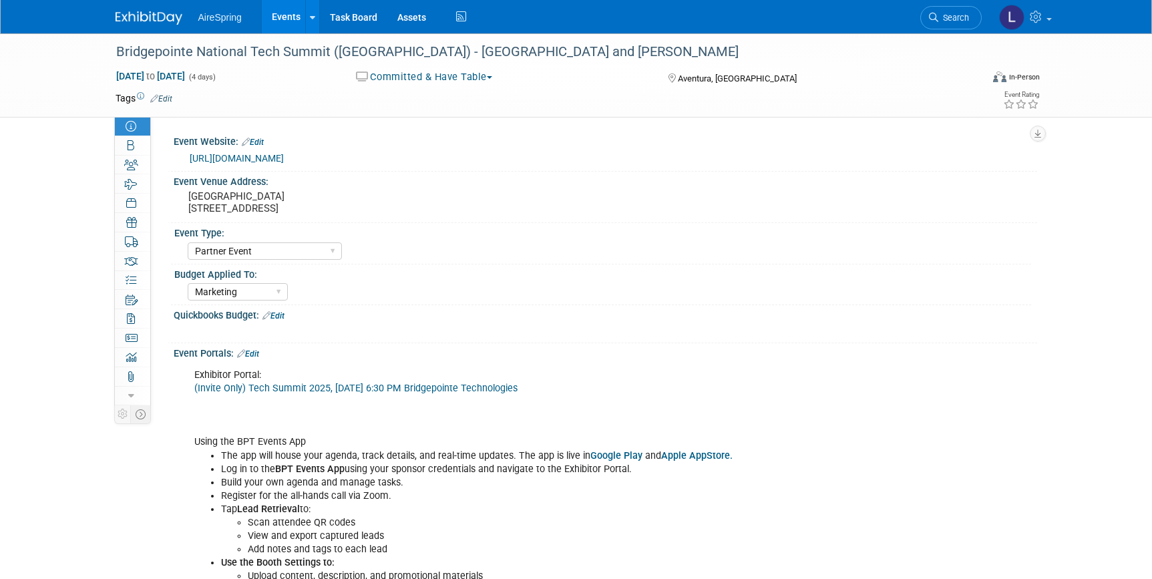  I want to click on div: Quickbooks Budget:, so click(605, 314).